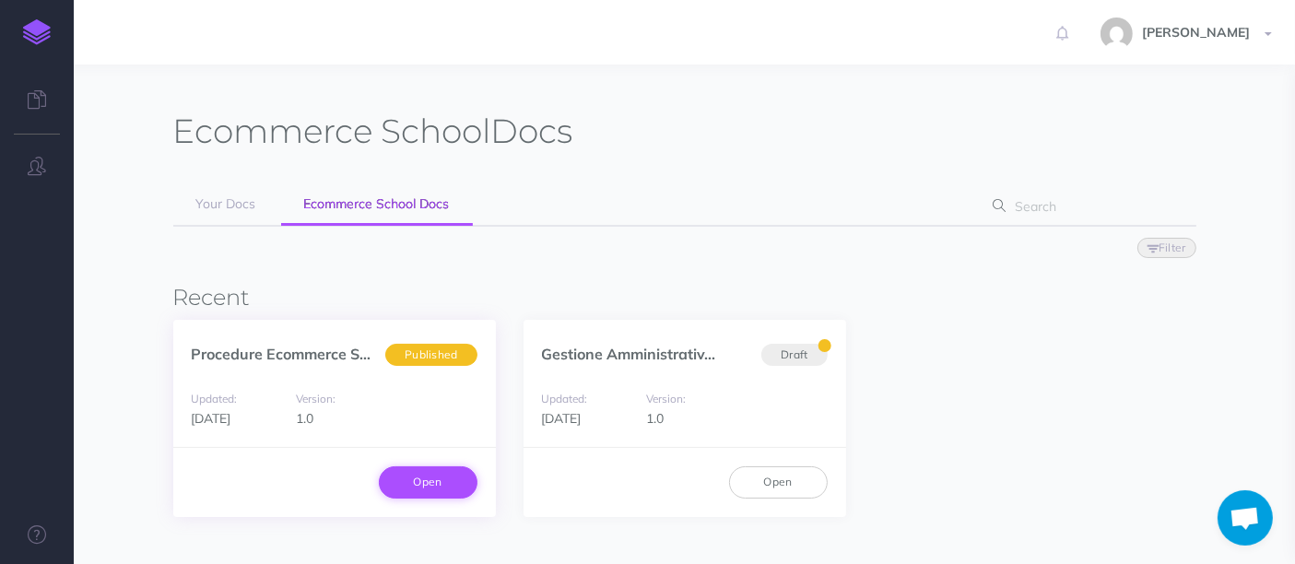 The image size is (1295, 564). What do you see at coordinates (1087, 206) in the screenshot?
I see `input: Search` at bounding box center [1087, 206].